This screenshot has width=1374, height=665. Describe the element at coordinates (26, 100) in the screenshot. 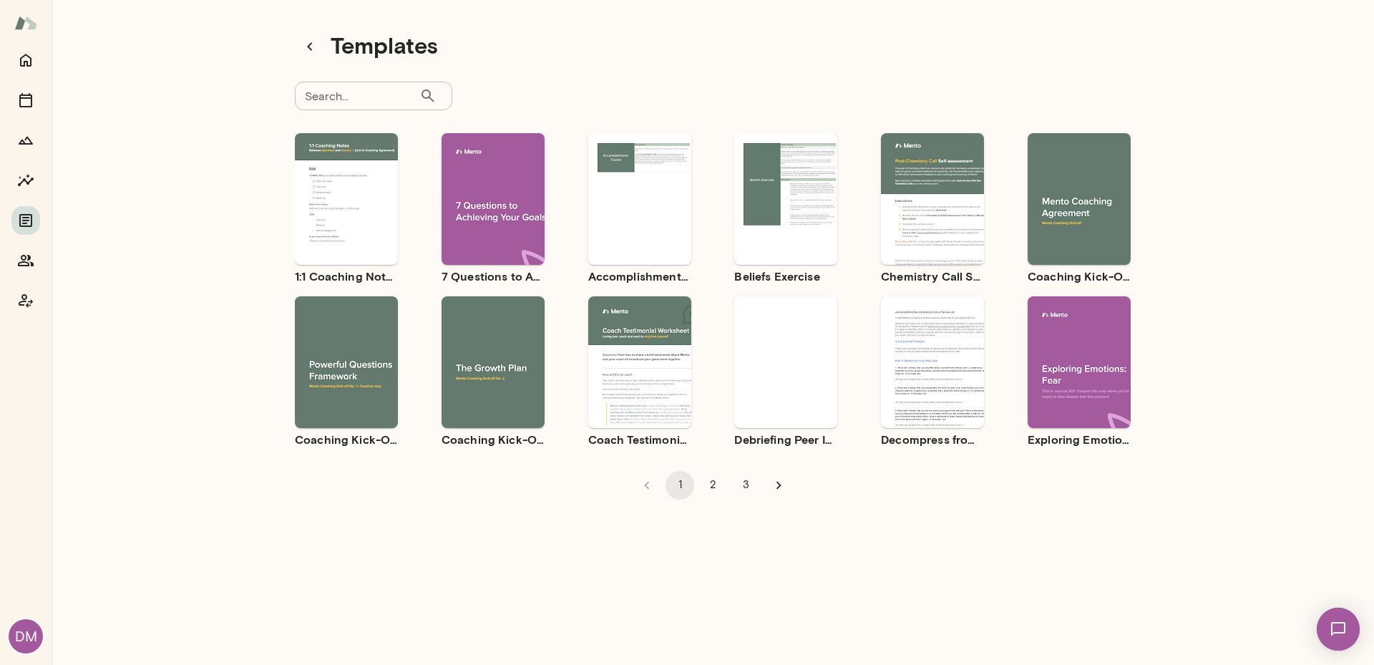

I see `button: Sessions` at that location.